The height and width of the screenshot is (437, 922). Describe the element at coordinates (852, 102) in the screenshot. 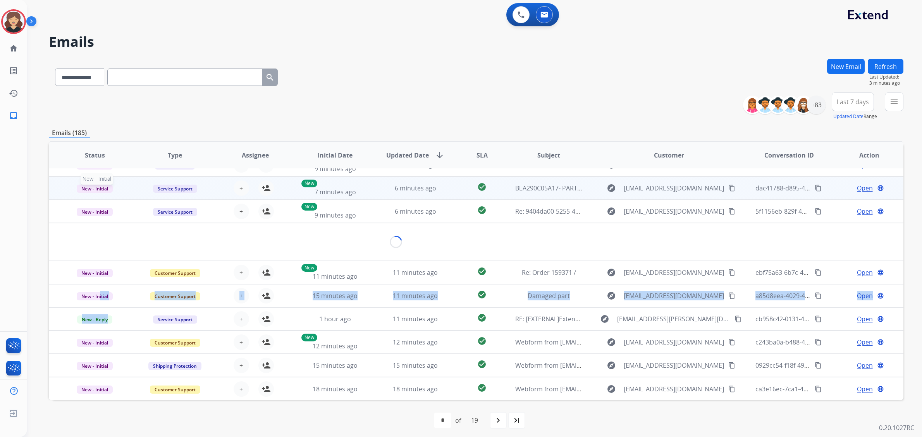

I see `button: Last 7 days` at that location.